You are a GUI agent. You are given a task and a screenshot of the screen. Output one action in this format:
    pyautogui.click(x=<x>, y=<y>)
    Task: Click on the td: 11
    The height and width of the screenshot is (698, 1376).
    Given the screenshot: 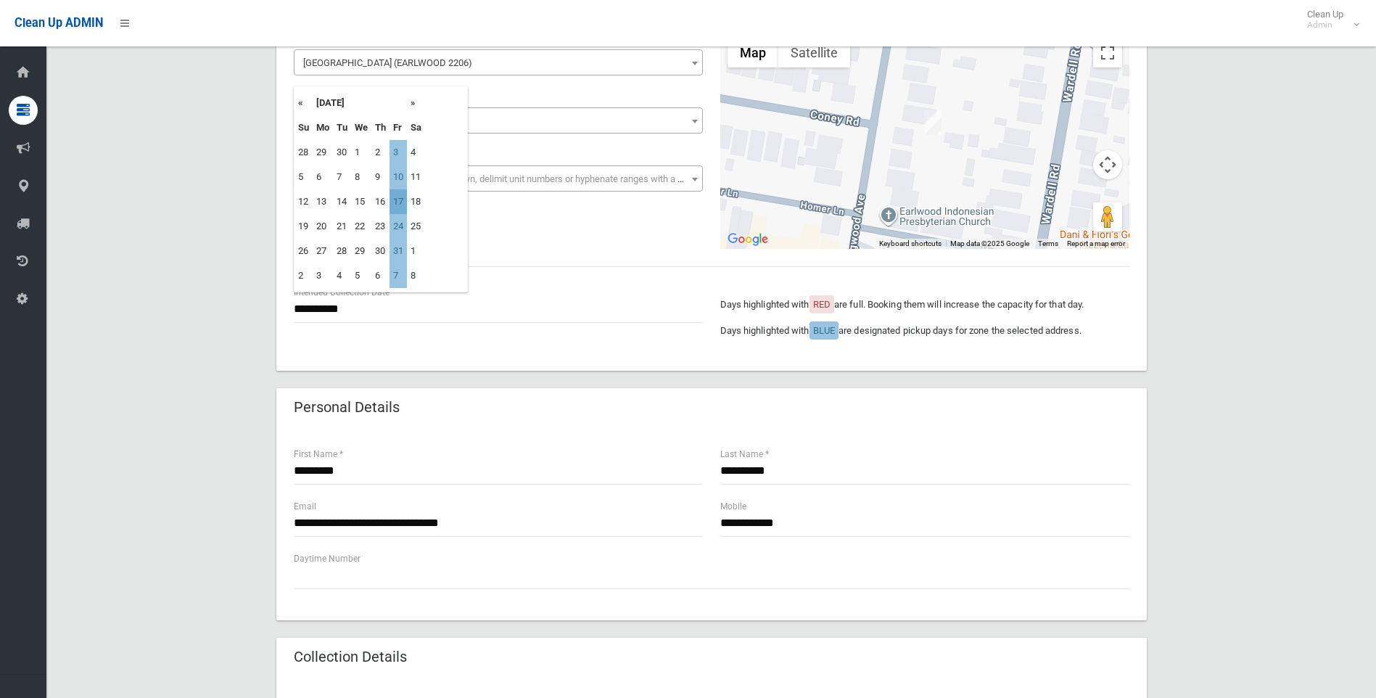 What is the action you would take?
    pyautogui.click(x=416, y=177)
    